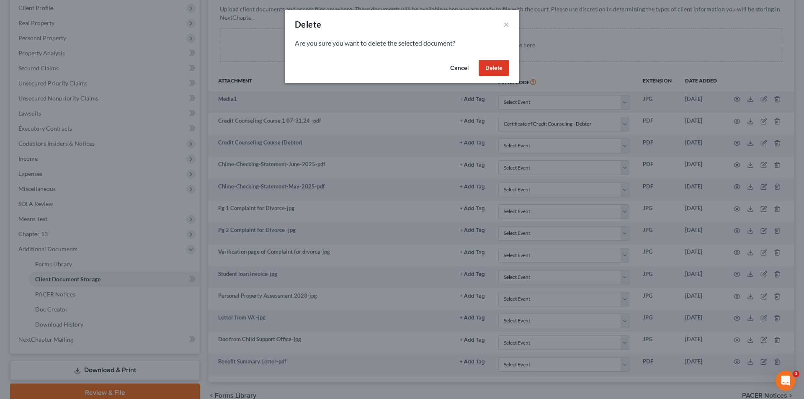  What do you see at coordinates (402, 43) in the screenshot?
I see `p: Are you sure you want to delete the selected document?` at bounding box center [402, 43].